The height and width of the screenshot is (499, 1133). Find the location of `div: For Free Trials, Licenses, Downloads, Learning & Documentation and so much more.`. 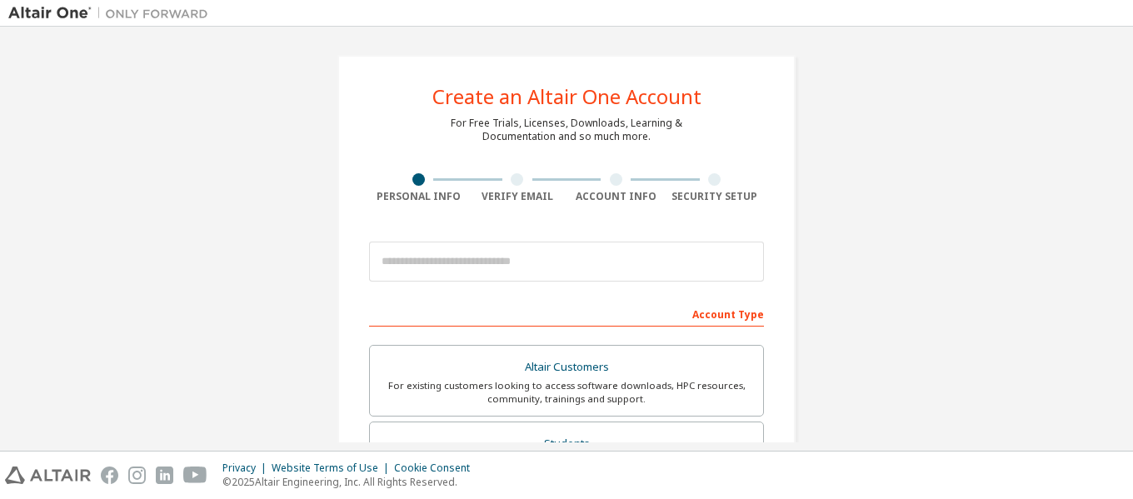

div: For Free Trials, Licenses, Downloads, Learning & Documentation and so much more. is located at coordinates (566, 130).